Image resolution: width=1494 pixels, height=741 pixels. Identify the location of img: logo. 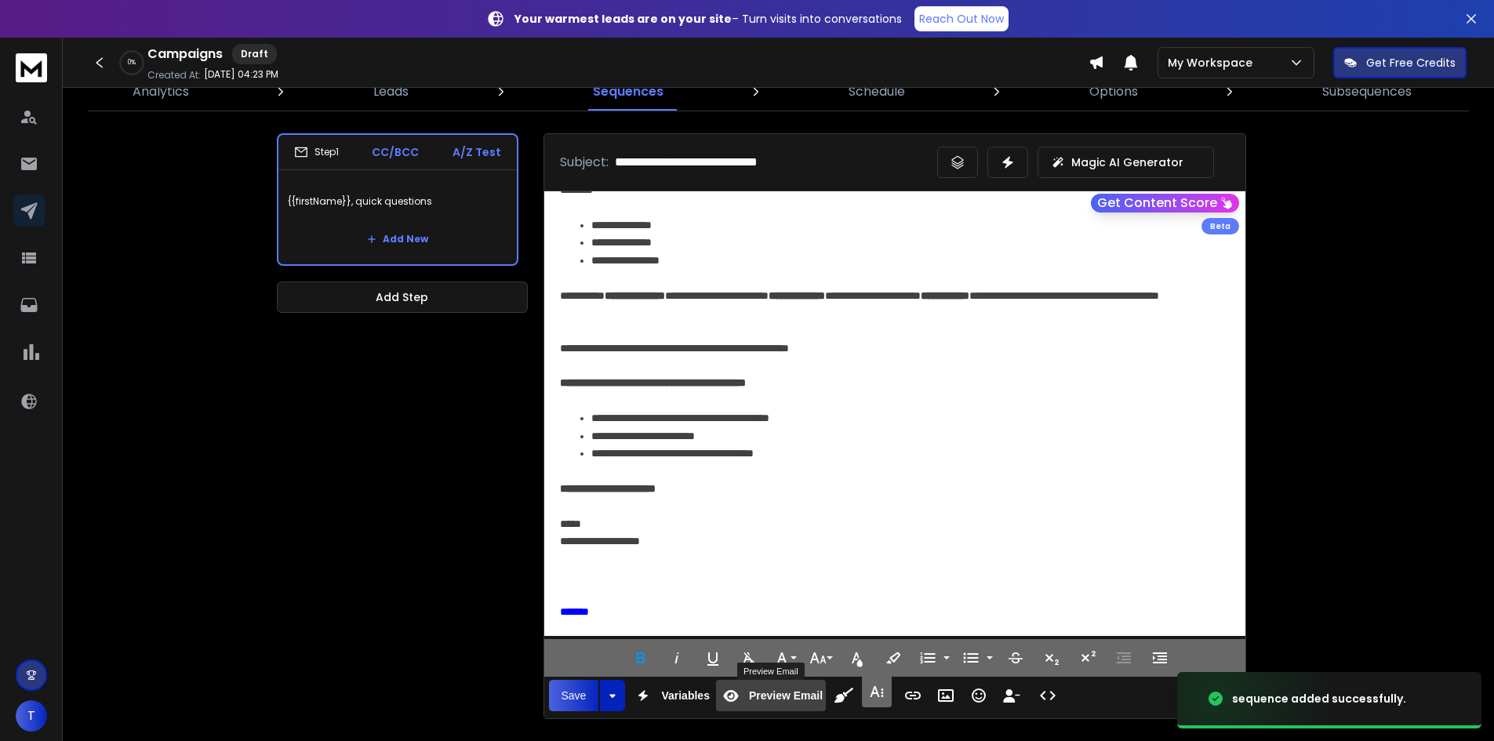
(31, 67).